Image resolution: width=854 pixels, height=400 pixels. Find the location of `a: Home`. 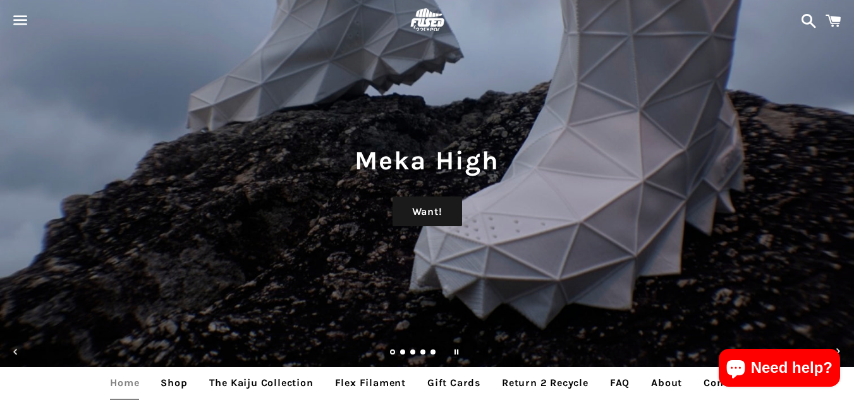

a: Home is located at coordinates (125, 383).